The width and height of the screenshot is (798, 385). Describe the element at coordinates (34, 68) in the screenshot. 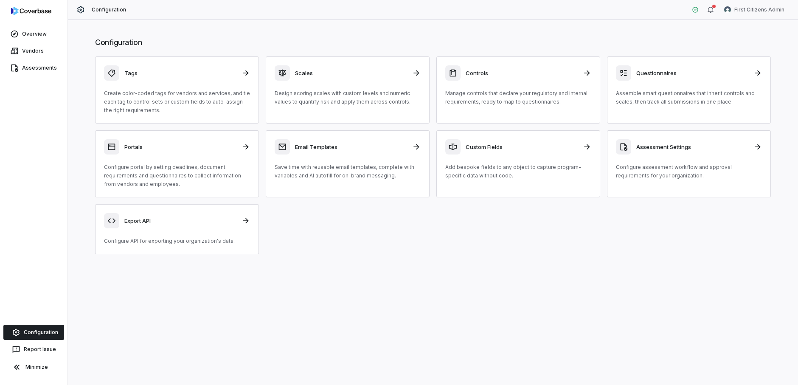

I see `a: Assessments` at that location.